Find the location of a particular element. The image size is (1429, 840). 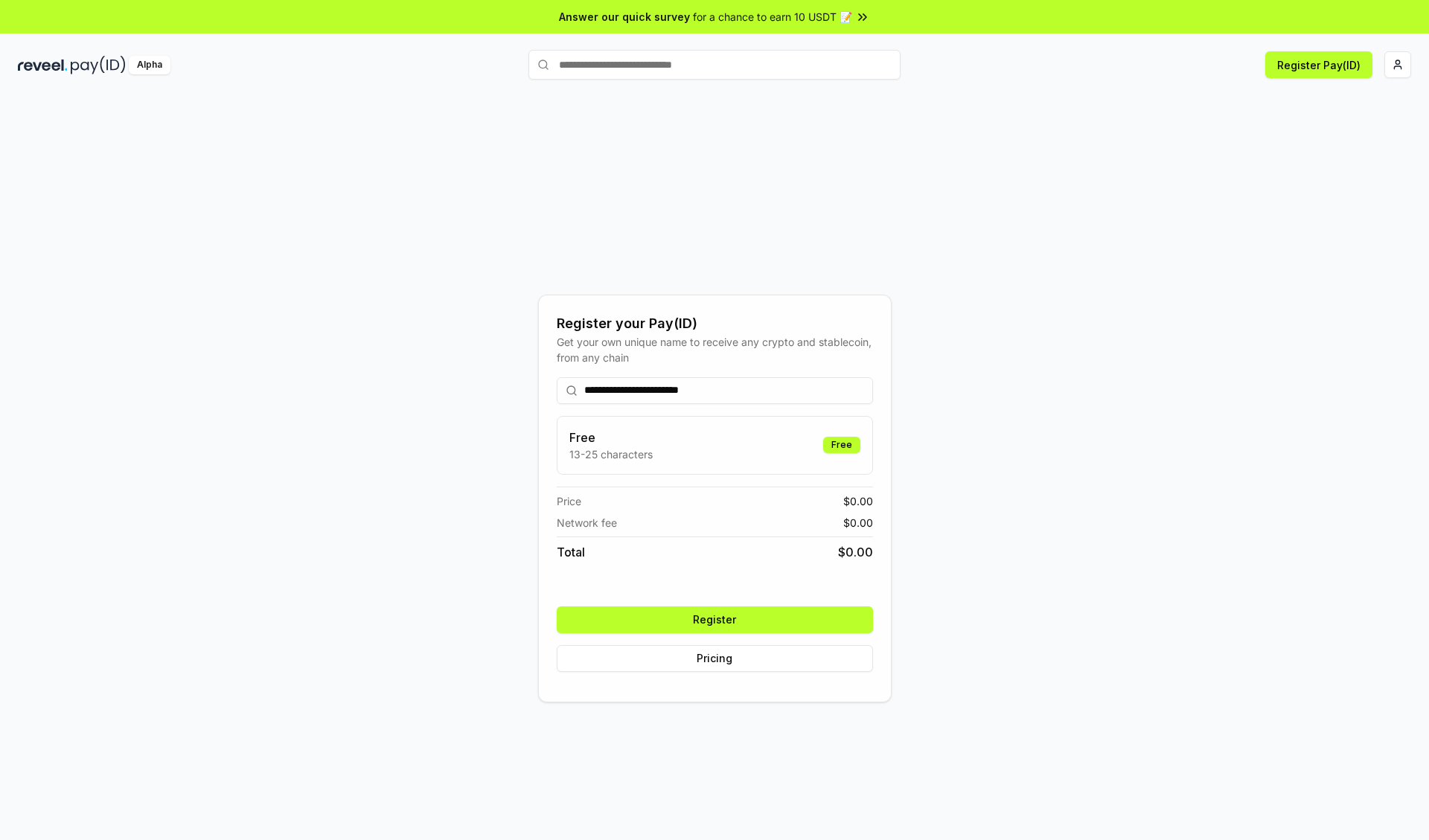

img: pay_id is located at coordinates (98, 65).